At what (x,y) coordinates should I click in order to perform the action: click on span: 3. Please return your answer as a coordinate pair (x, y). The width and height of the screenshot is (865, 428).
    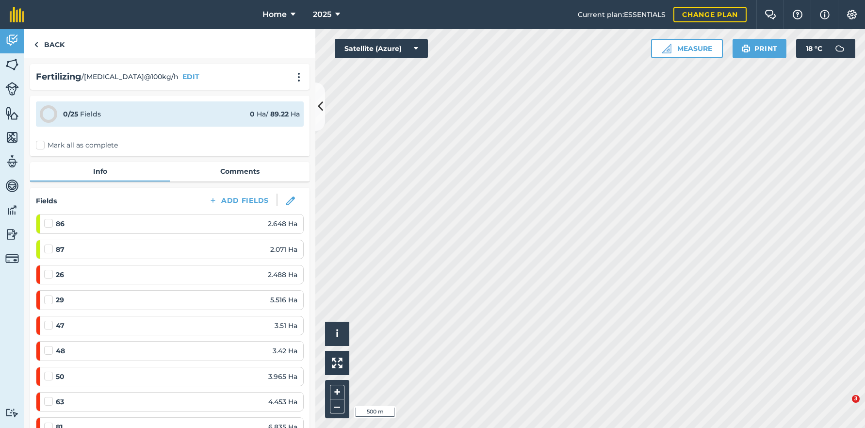
    Looking at the image, I should click on (856, 399).